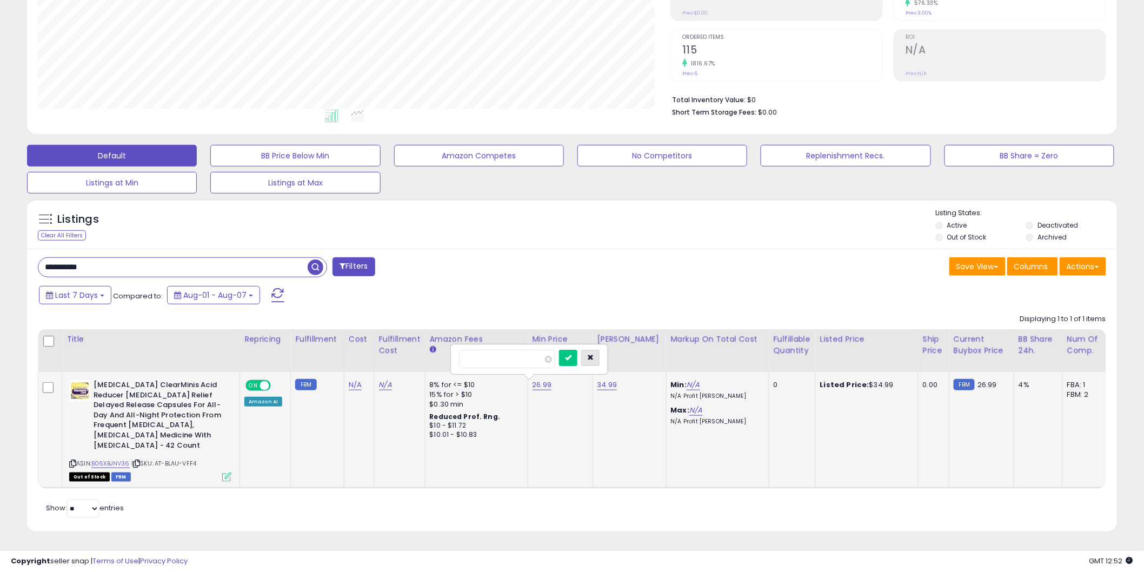  What do you see at coordinates (680, 410) in the screenshot?
I see `b: Max:` at bounding box center [680, 410].